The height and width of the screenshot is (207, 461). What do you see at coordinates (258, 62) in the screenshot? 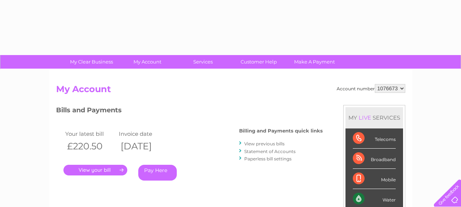
I see `a: Customer Help` at bounding box center [258, 62].